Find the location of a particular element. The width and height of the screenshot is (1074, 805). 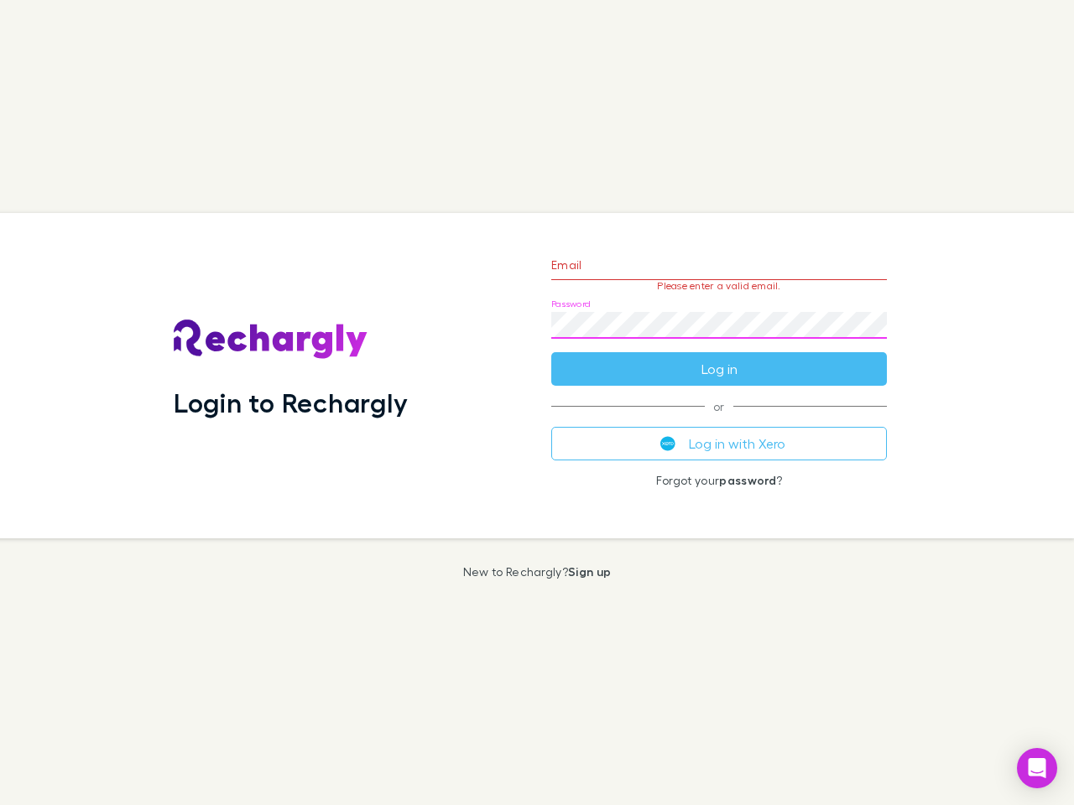

a: password is located at coordinates (748, 480).